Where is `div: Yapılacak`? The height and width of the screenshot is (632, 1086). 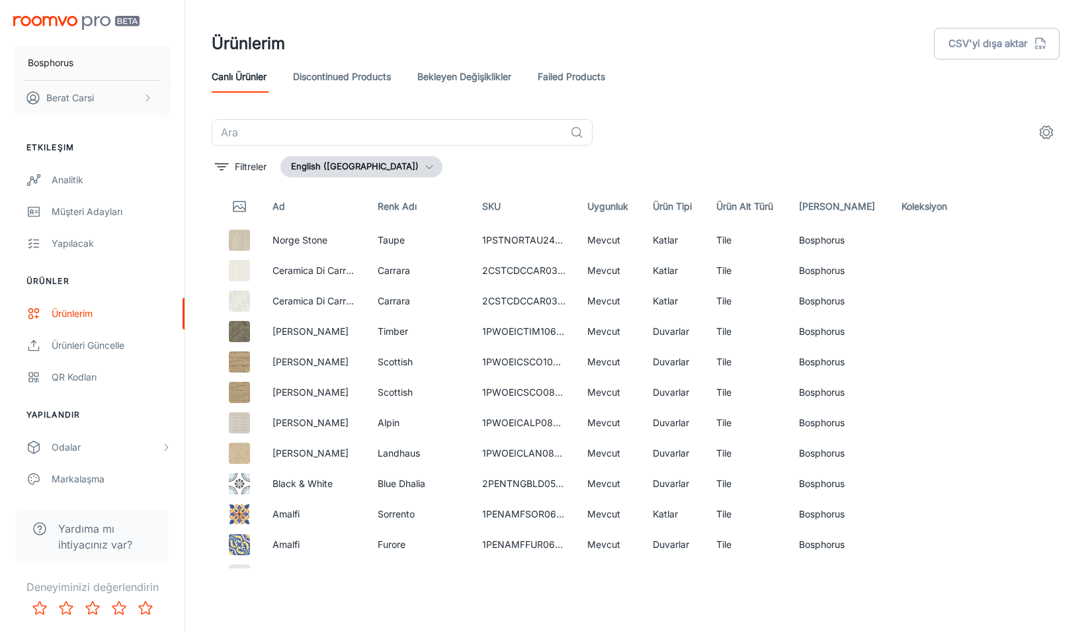
div: Yapılacak is located at coordinates (111, 243).